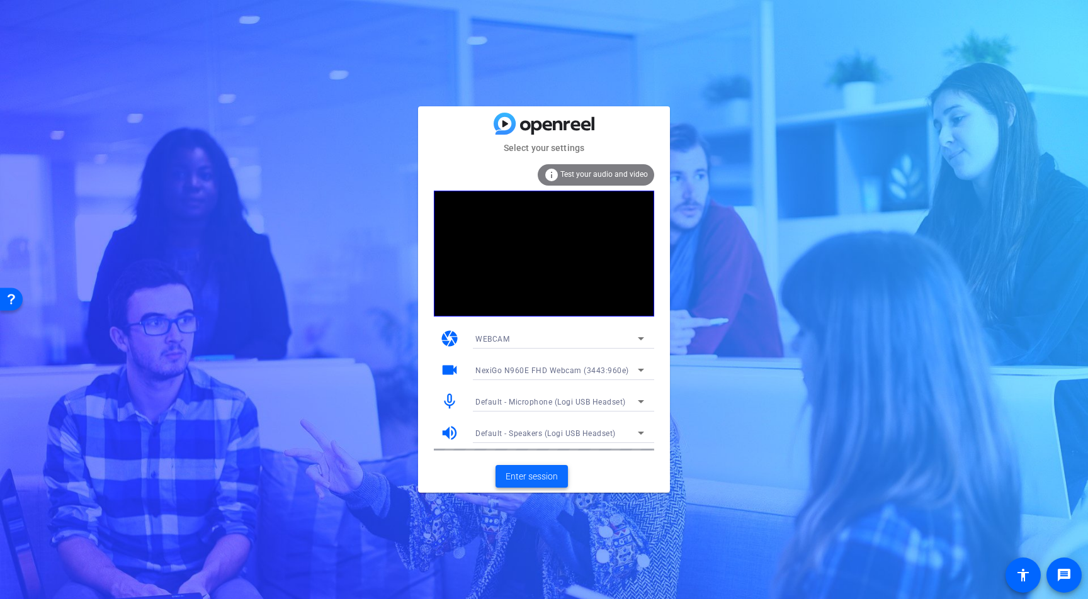 Image resolution: width=1088 pixels, height=599 pixels. Describe the element at coordinates (604, 174) in the screenshot. I see `span: Test your audio and video` at that location.